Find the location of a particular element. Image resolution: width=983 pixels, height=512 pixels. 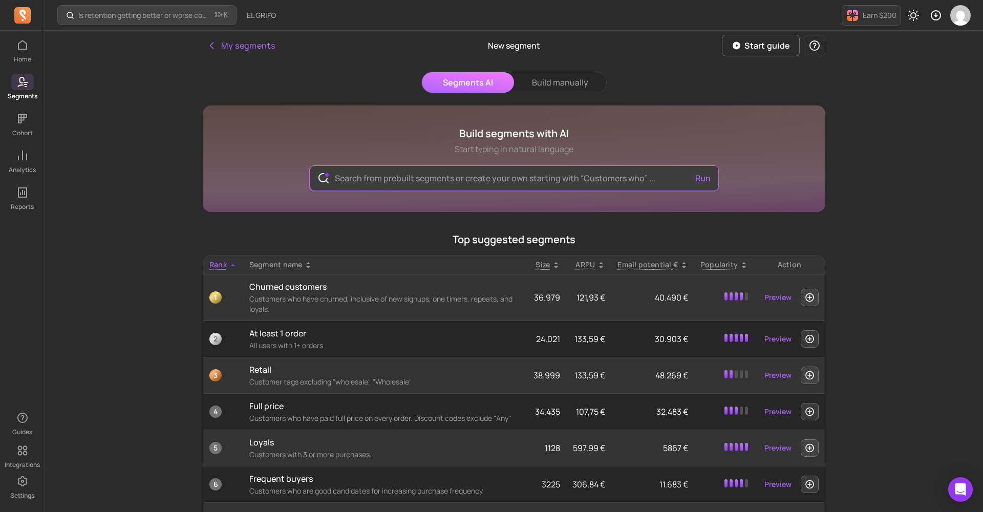

p: Start typing in natural language is located at coordinates (514, 149).